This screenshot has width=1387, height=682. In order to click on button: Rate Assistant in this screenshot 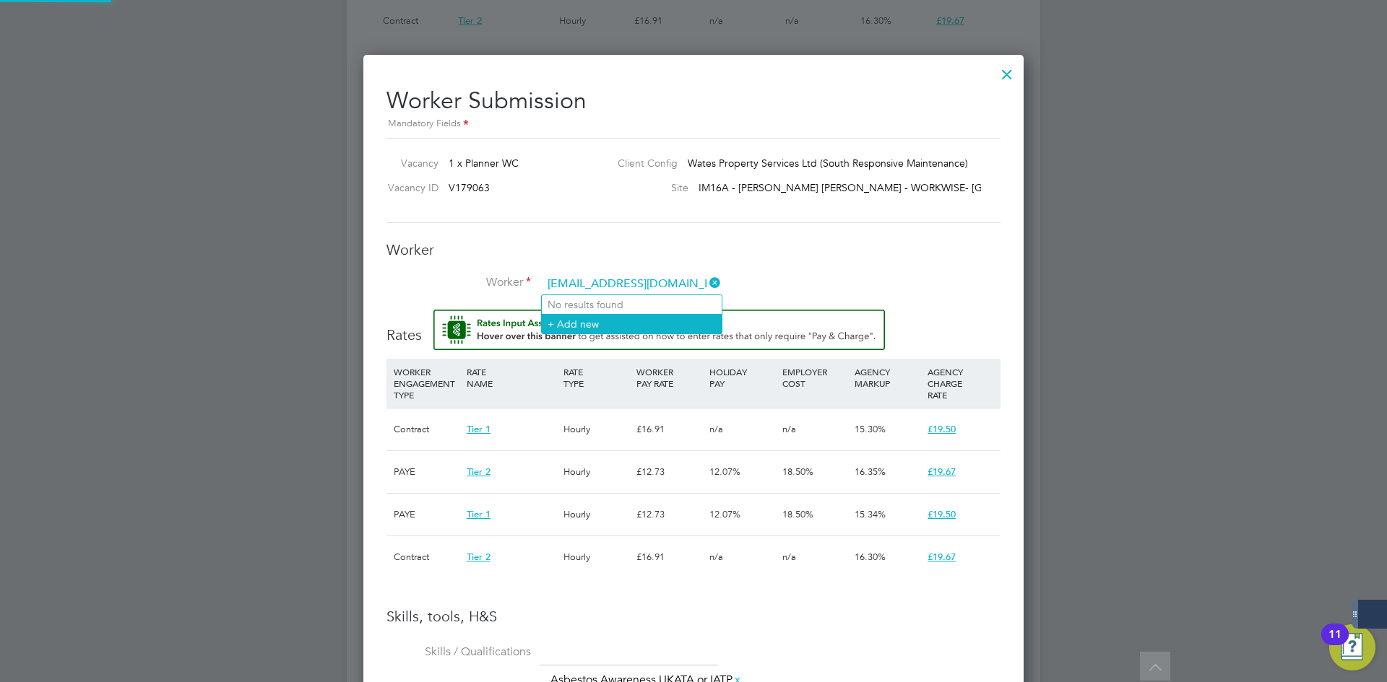, I will do `click(659, 330)`.